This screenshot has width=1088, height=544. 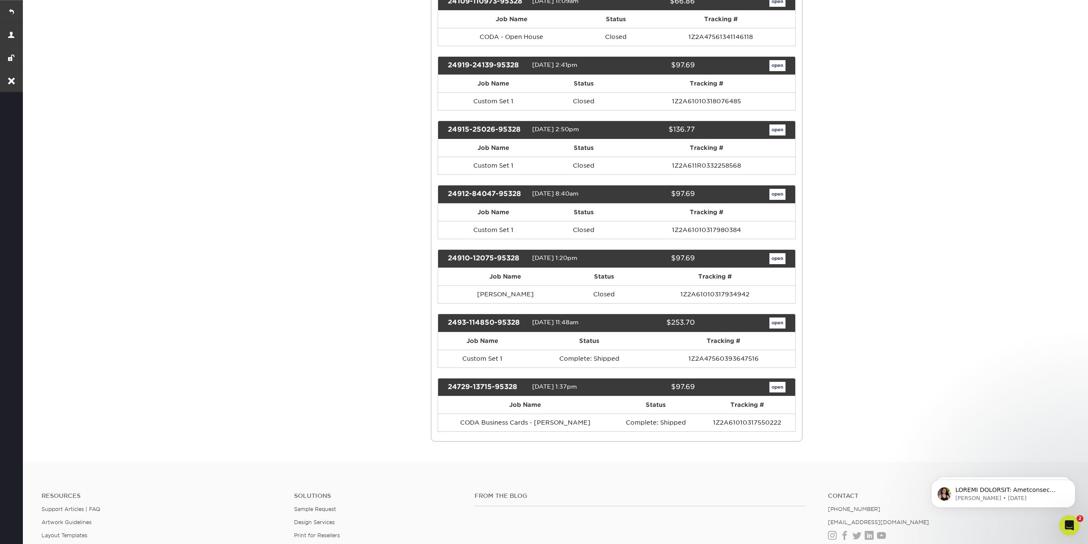 What do you see at coordinates (707, 230) in the screenshot?
I see `td: 1Z2A61010317980384` at bounding box center [707, 230].